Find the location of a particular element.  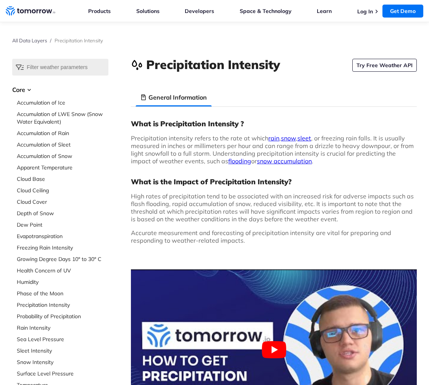

a: Humidity is located at coordinates (63, 282).